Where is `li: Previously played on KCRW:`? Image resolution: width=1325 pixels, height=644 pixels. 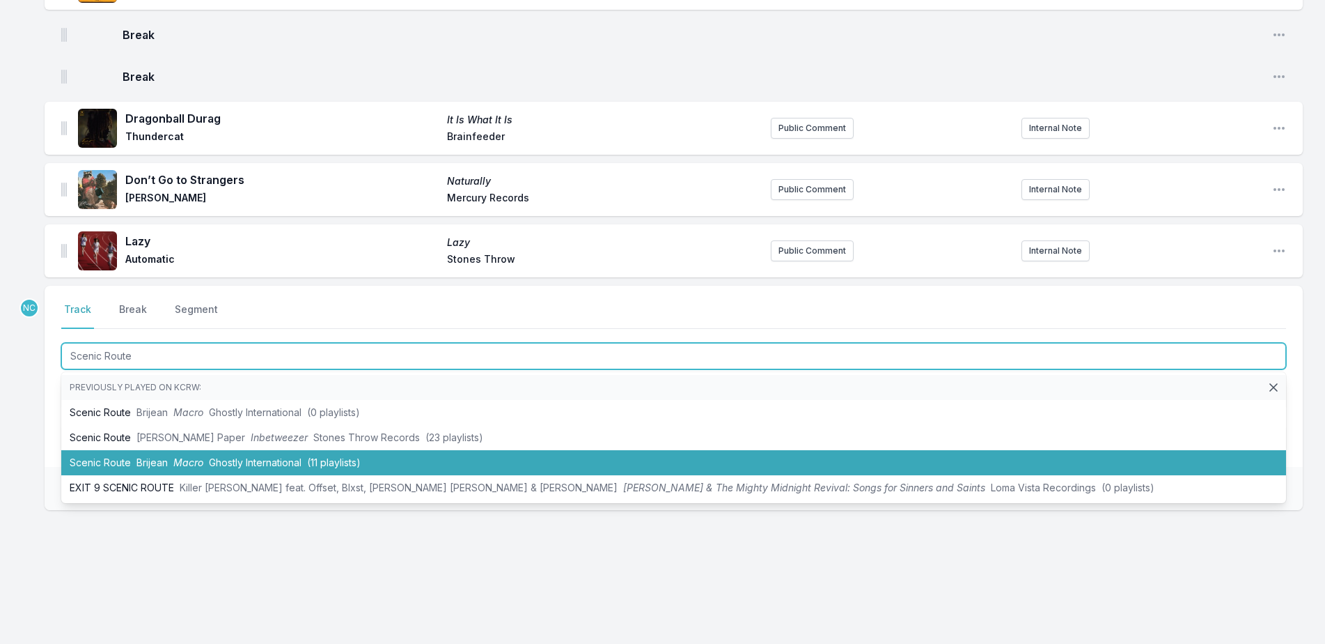
li: Previously played on KCRW: is located at coordinates (673, 387).